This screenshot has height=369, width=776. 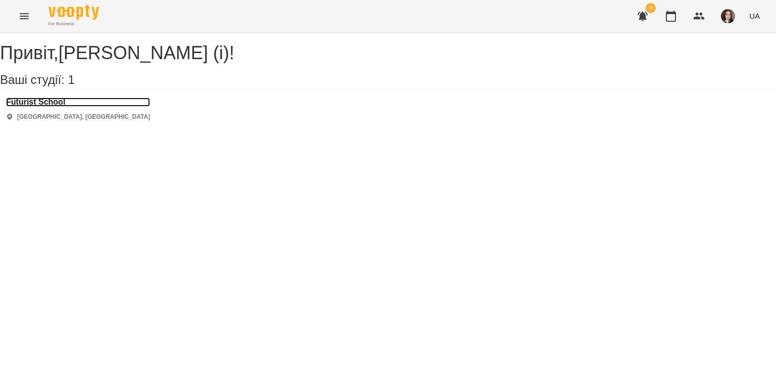 I want to click on h3: Futurist School, so click(x=78, y=102).